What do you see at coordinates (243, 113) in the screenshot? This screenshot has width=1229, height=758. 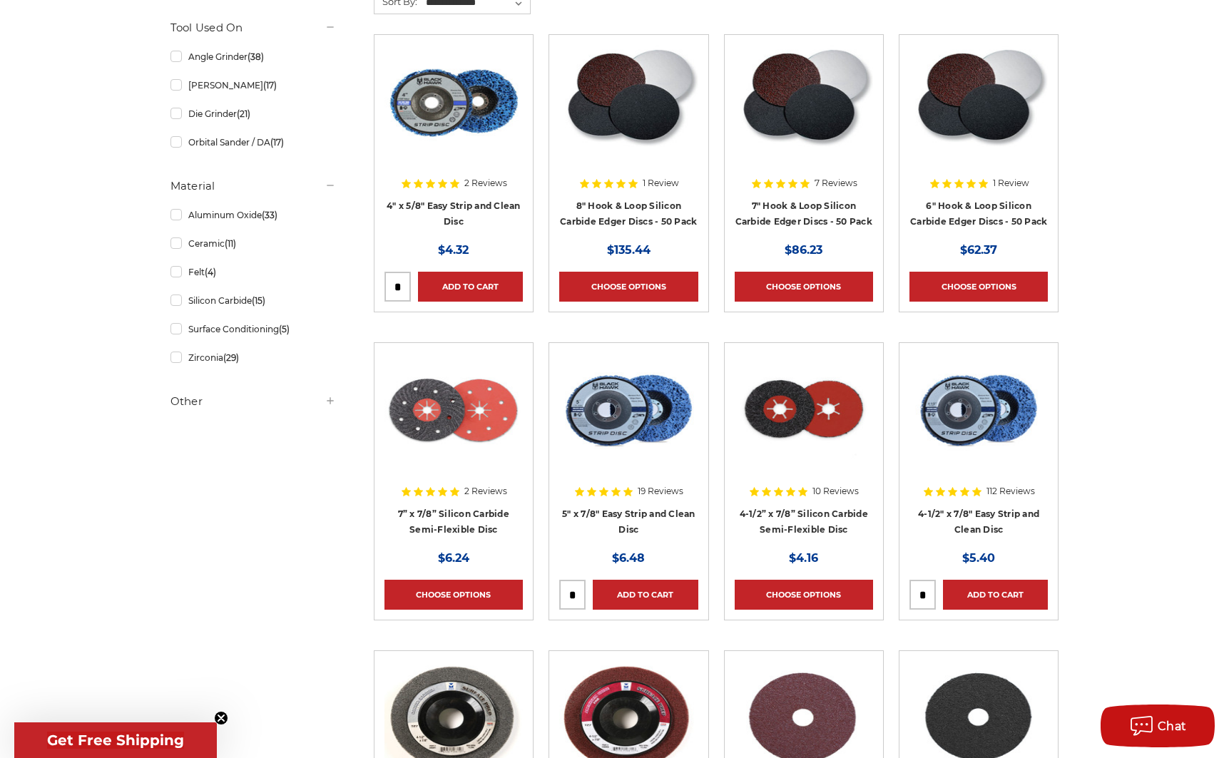 I see `span: (21)` at bounding box center [243, 113].